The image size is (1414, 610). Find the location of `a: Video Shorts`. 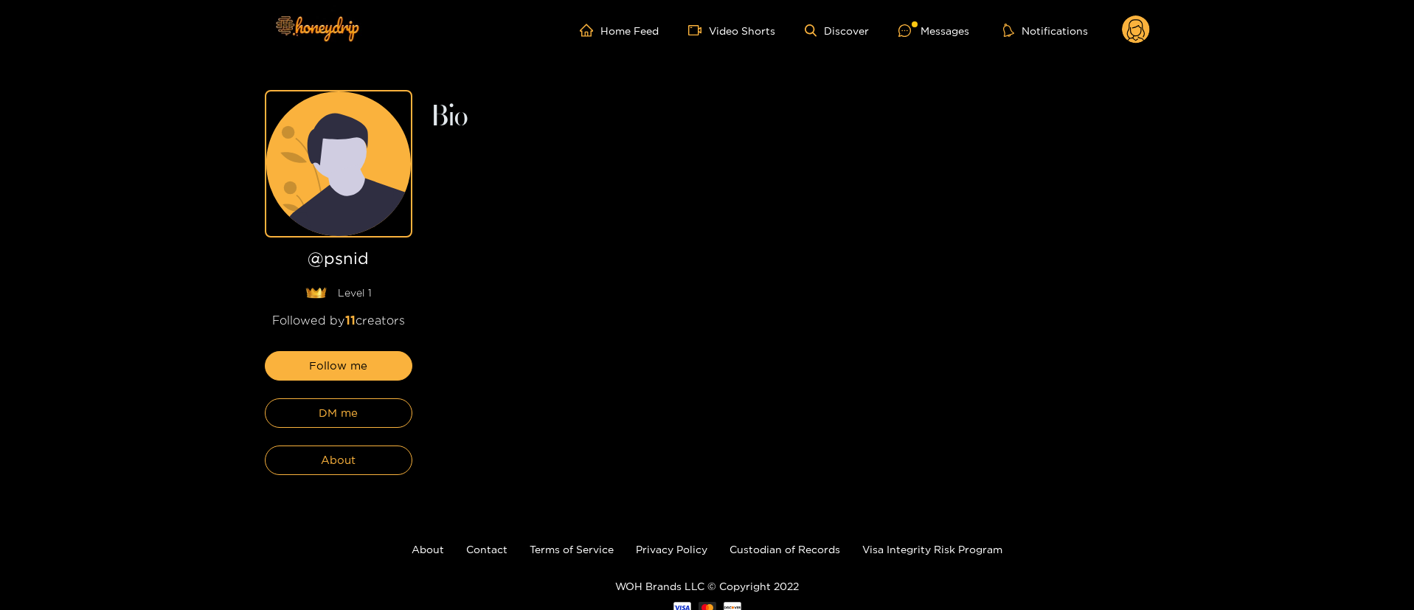

a: Video Shorts is located at coordinates (732, 30).